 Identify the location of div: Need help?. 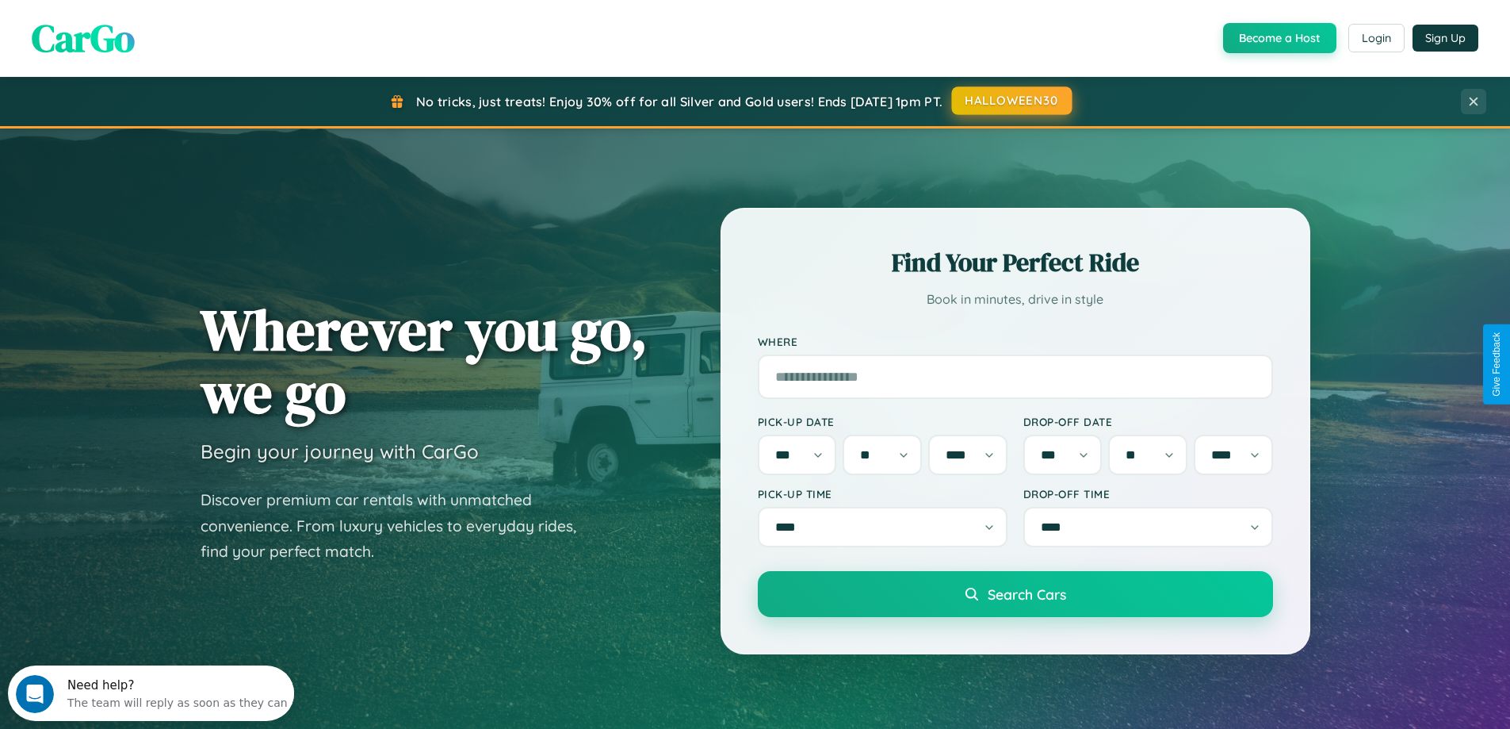
(170, 20).